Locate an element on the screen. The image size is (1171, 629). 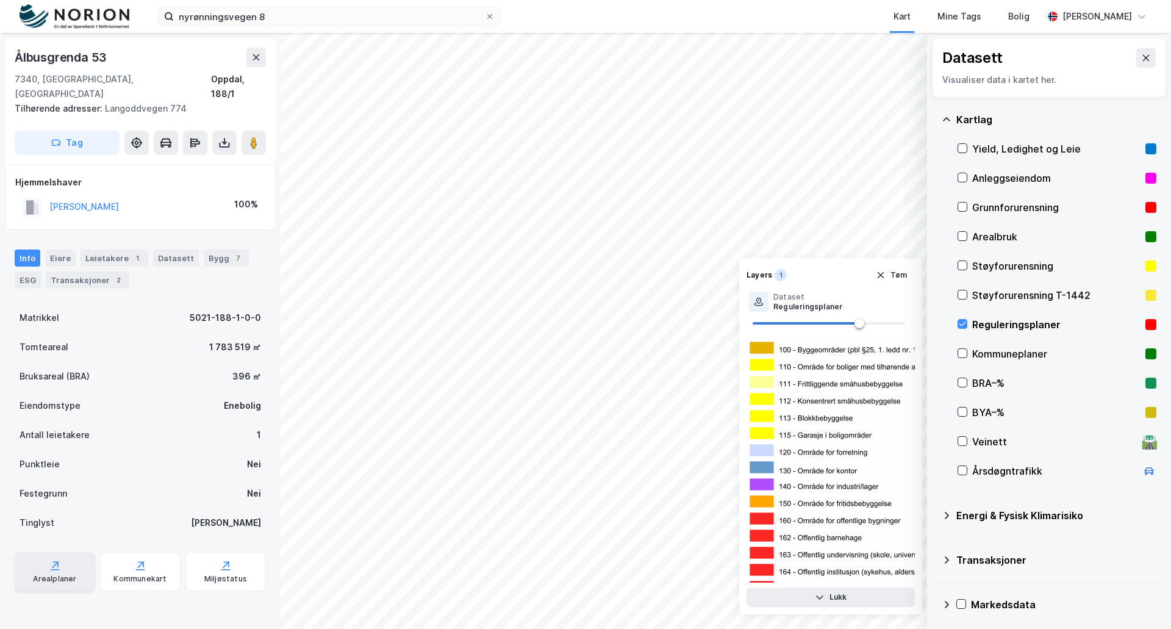
div: ESG is located at coordinates (27, 280).